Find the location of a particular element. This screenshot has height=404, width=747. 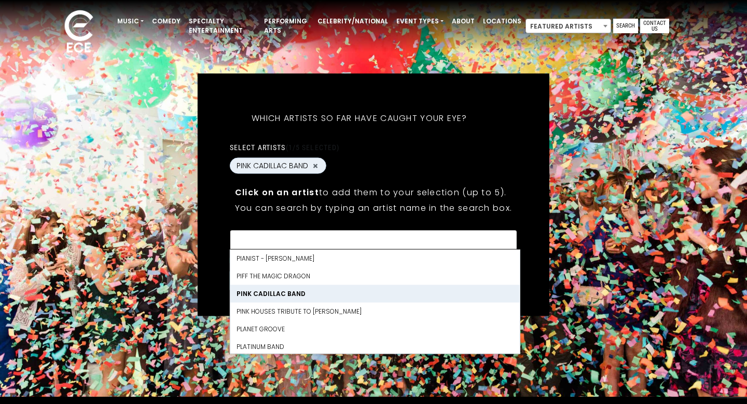

a: Performing Arts is located at coordinates (286, 26).